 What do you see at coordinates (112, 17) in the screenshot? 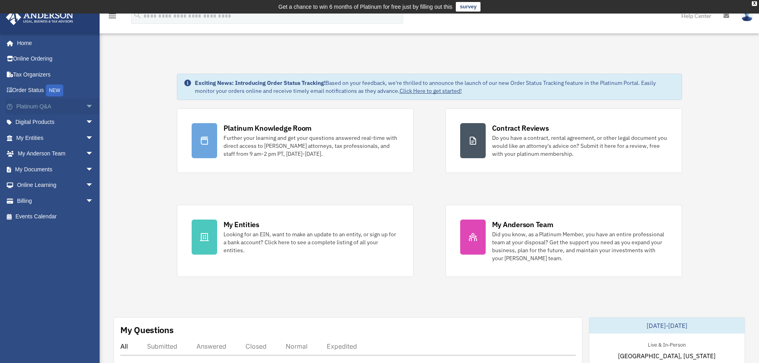
I see `a: menu` at bounding box center [112, 17].